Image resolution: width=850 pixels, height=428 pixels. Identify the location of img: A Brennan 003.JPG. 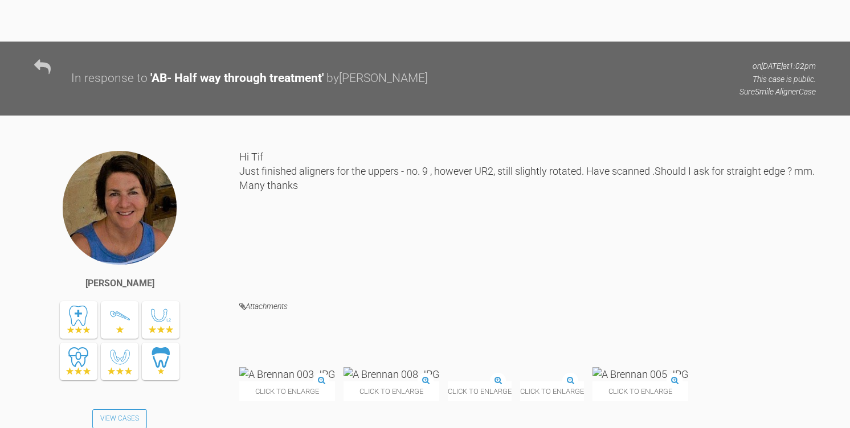
(287, 374).